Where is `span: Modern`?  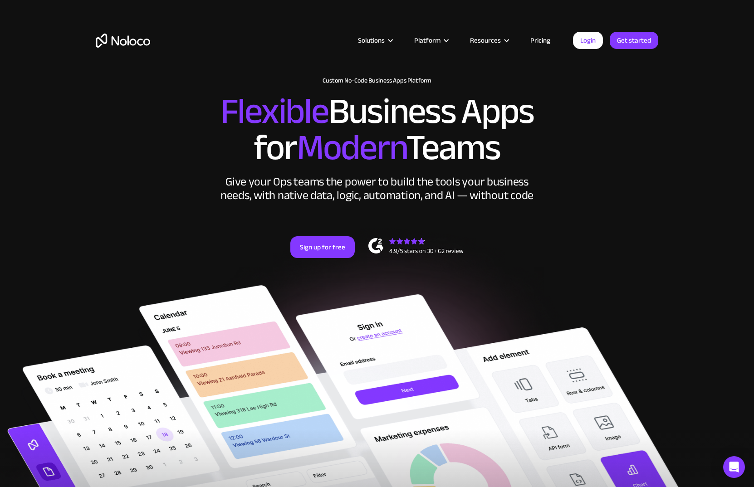
span: Modern is located at coordinates (351, 147).